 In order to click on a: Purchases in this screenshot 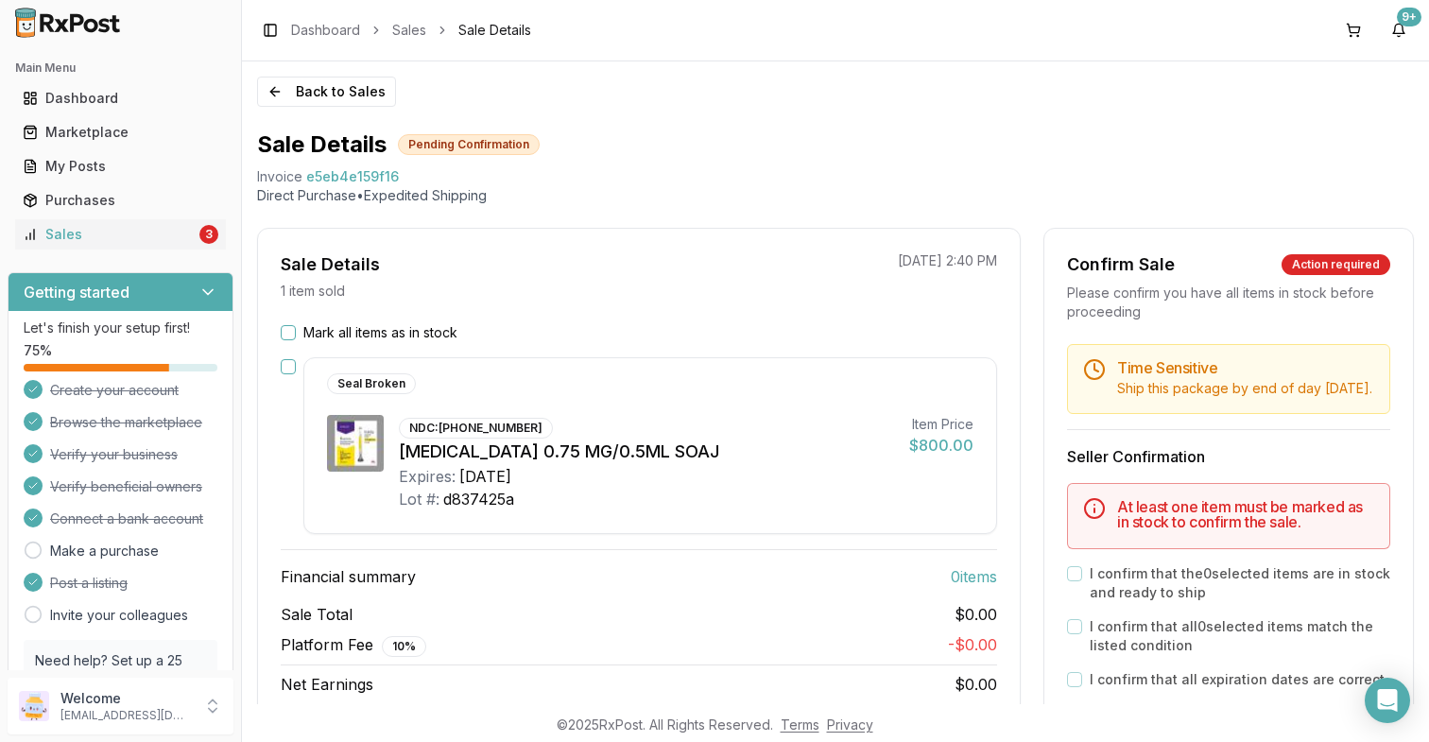, I will do `click(120, 200)`.